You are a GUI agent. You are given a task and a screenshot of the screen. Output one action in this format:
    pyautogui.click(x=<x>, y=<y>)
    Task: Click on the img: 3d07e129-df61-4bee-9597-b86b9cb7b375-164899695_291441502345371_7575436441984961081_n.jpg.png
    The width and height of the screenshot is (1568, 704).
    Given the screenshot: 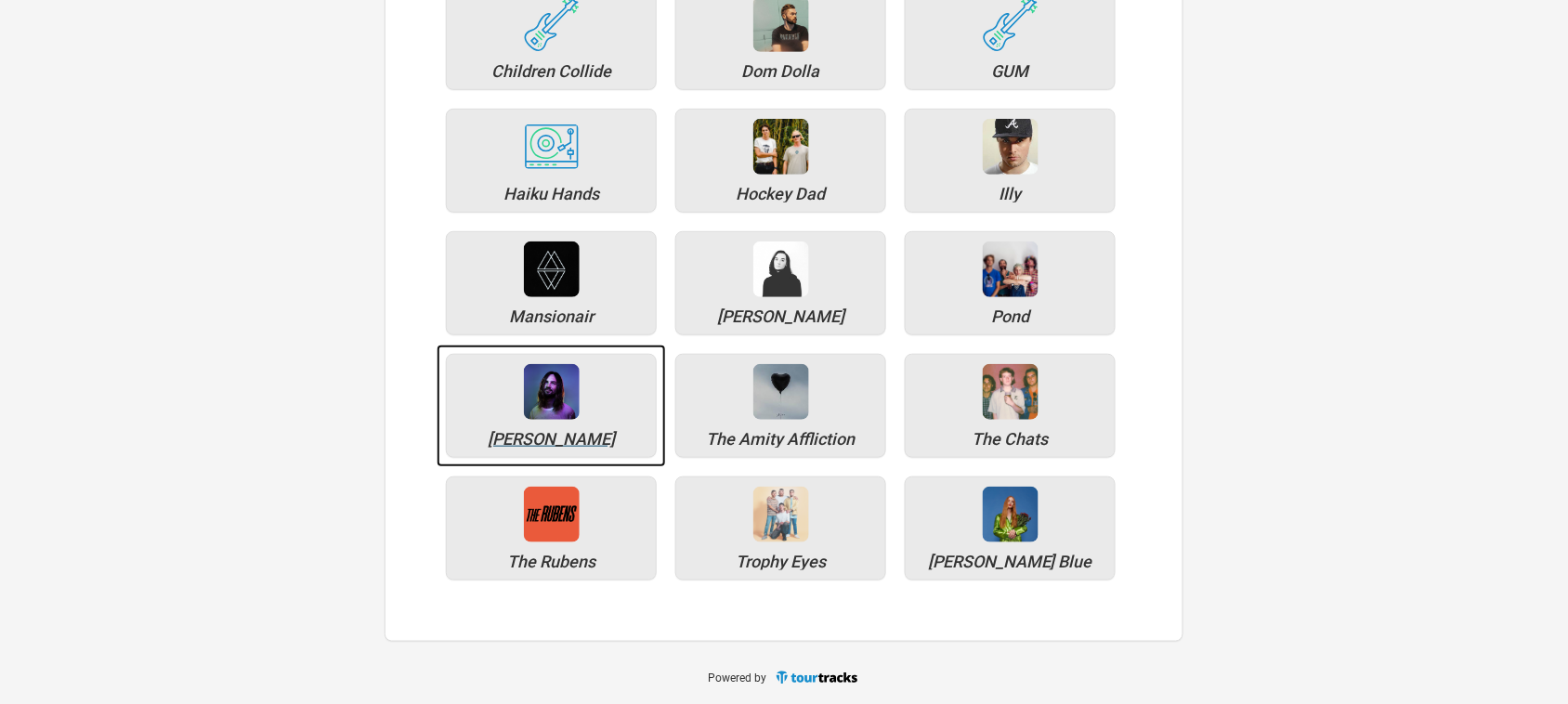 What is the action you would take?
    pyautogui.click(x=781, y=515)
    